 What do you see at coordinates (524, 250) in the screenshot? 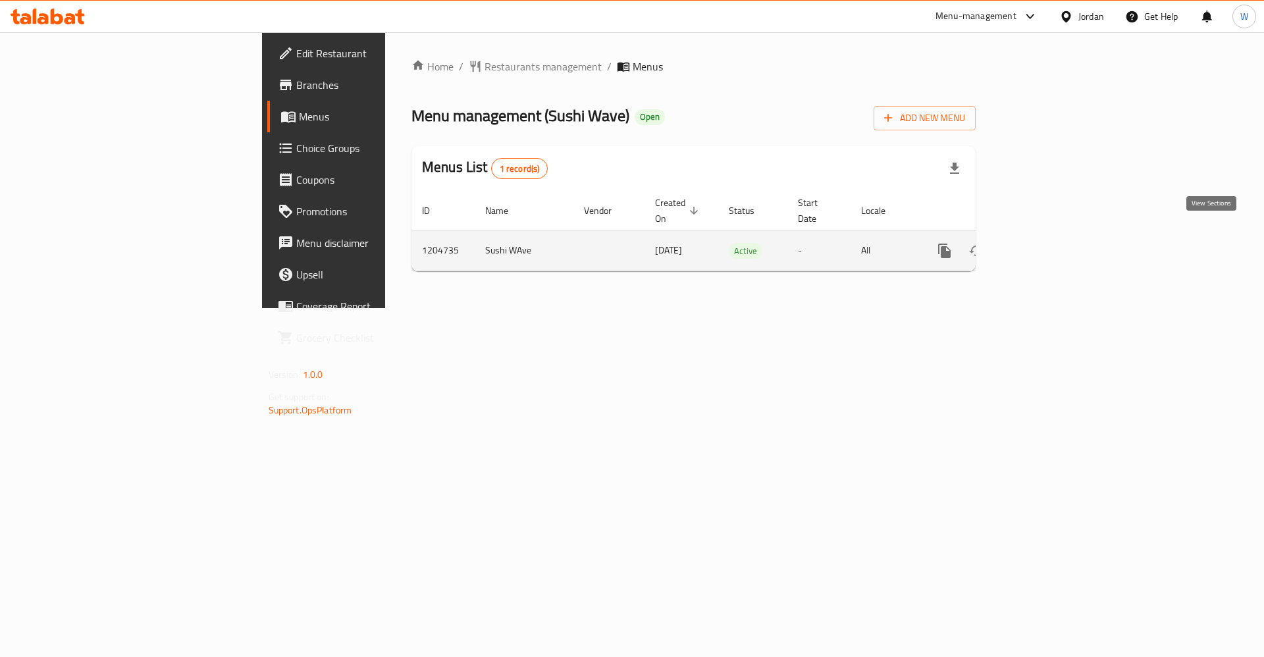
I see `td: Sushi WAve` at bounding box center [524, 250].